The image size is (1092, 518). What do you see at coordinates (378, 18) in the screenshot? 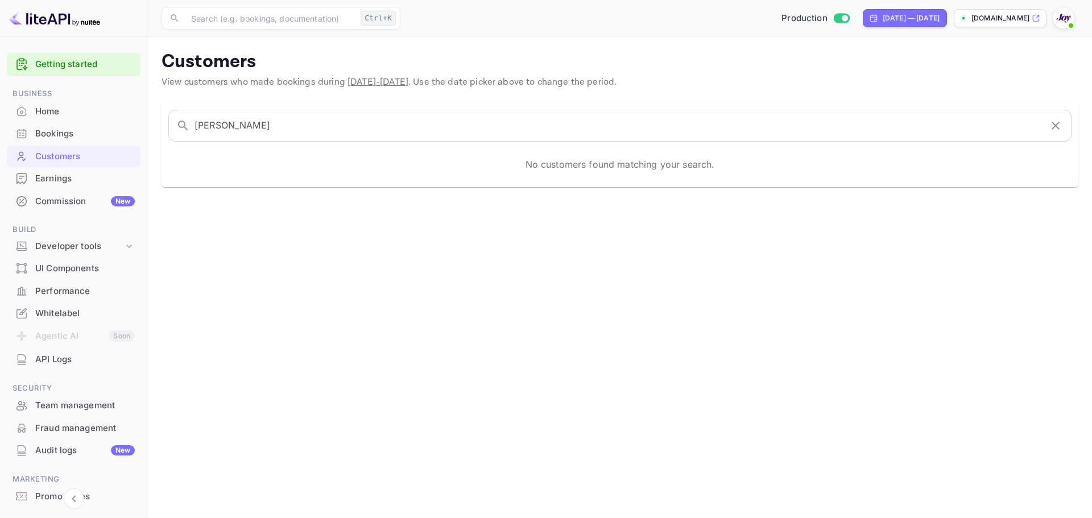
I see `div: Ctrl+K` at bounding box center [378, 18].